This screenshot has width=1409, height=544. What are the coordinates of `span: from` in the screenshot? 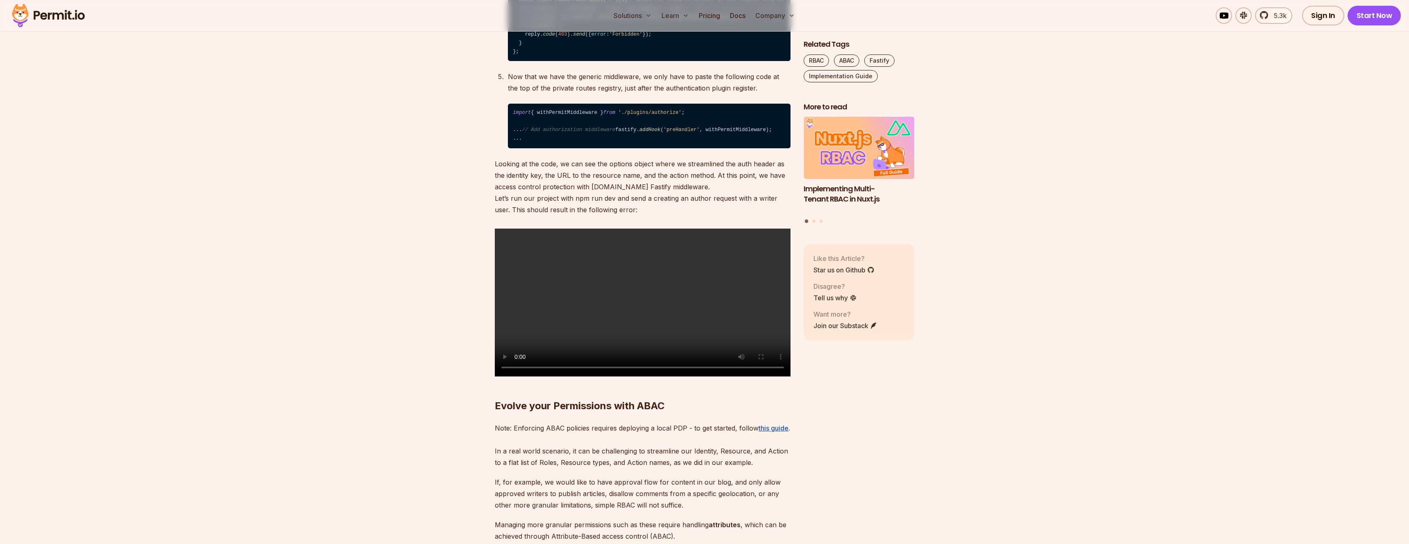 It's located at (609, 113).